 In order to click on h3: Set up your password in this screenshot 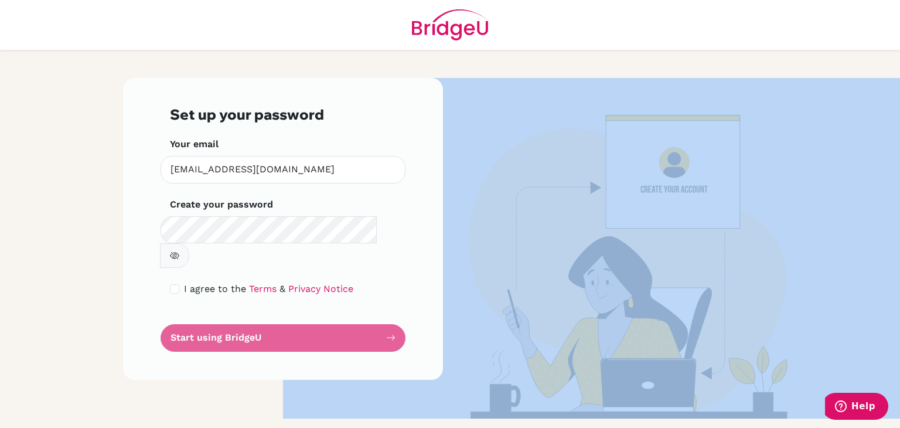, I will do `click(283, 114)`.